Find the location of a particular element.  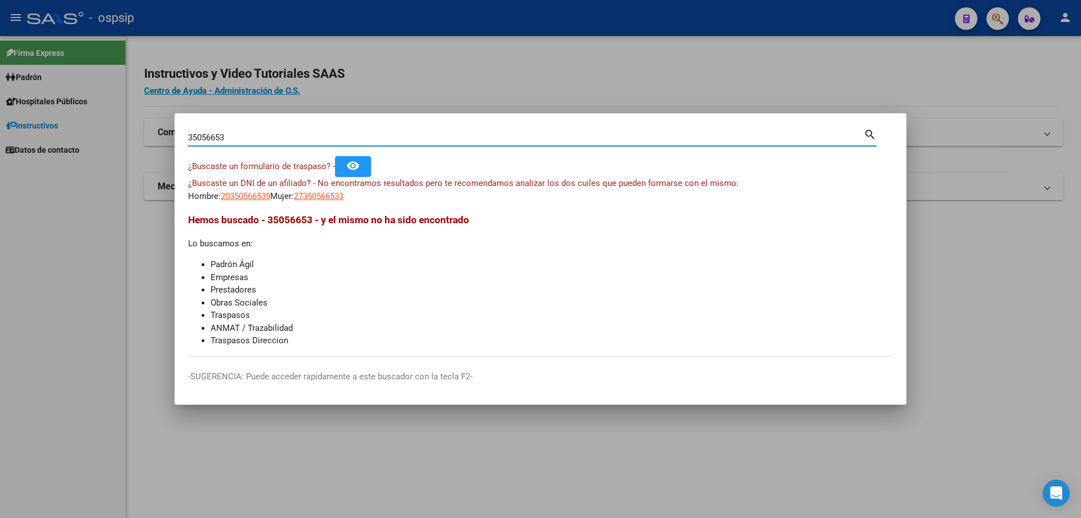

li: Empresas is located at coordinates (552, 277).